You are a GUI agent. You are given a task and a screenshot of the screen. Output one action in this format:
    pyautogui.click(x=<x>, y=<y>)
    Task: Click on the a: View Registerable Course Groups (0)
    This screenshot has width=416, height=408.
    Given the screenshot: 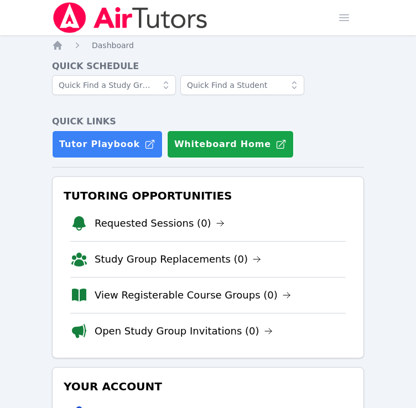 What is the action you would take?
    pyautogui.click(x=193, y=296)
    